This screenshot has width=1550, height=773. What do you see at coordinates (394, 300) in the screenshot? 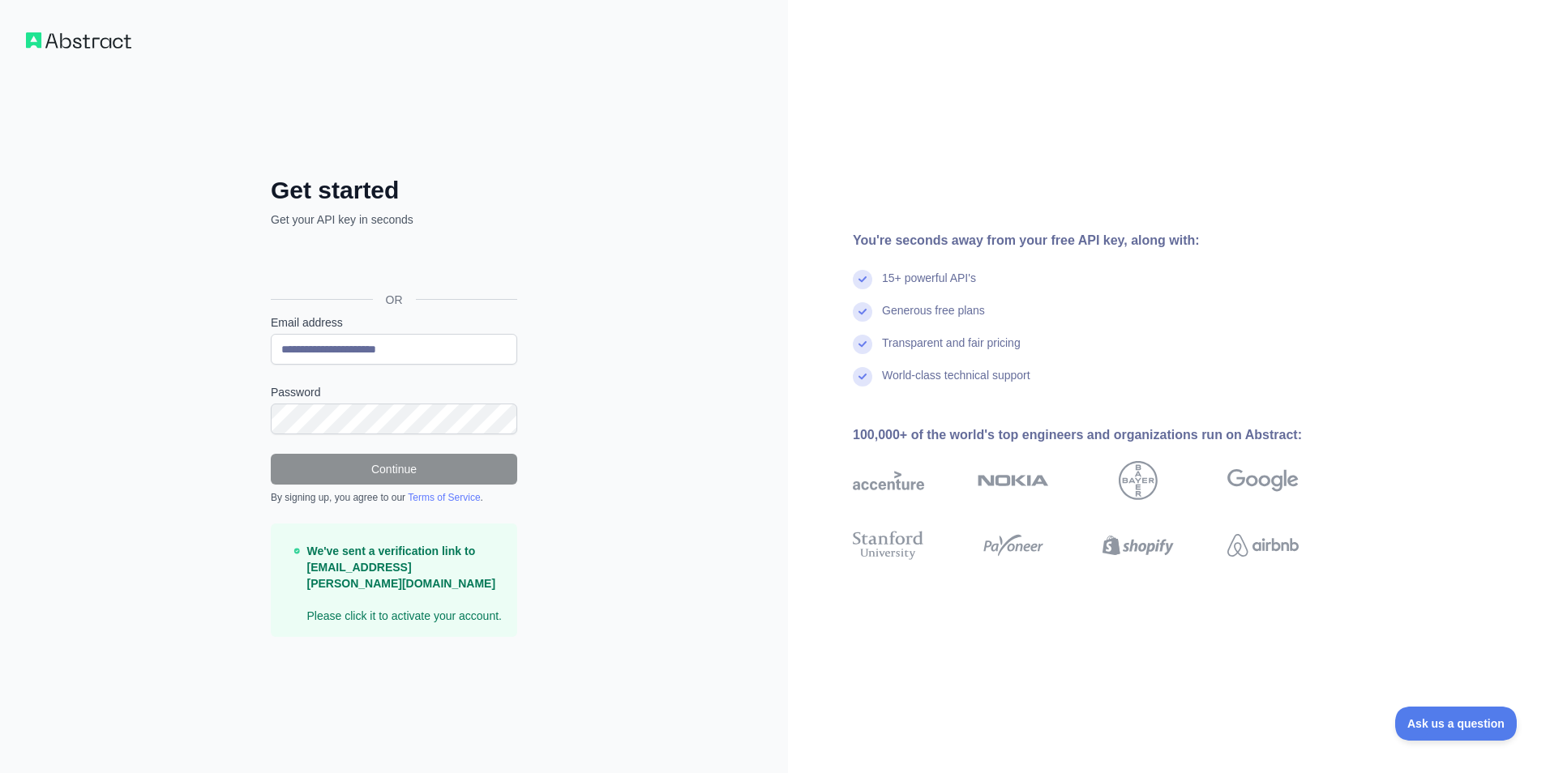
I see `span: OR` at bounding box center [394, 300].